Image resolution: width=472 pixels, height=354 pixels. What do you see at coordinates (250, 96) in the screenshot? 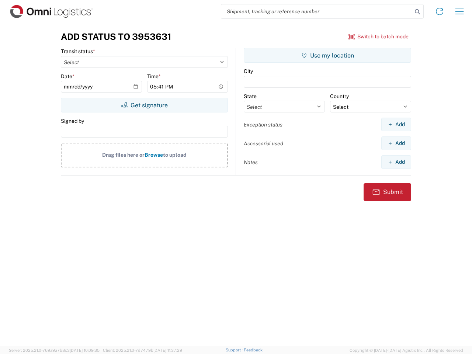
I see `label: State` at bounding box center [250, 96].